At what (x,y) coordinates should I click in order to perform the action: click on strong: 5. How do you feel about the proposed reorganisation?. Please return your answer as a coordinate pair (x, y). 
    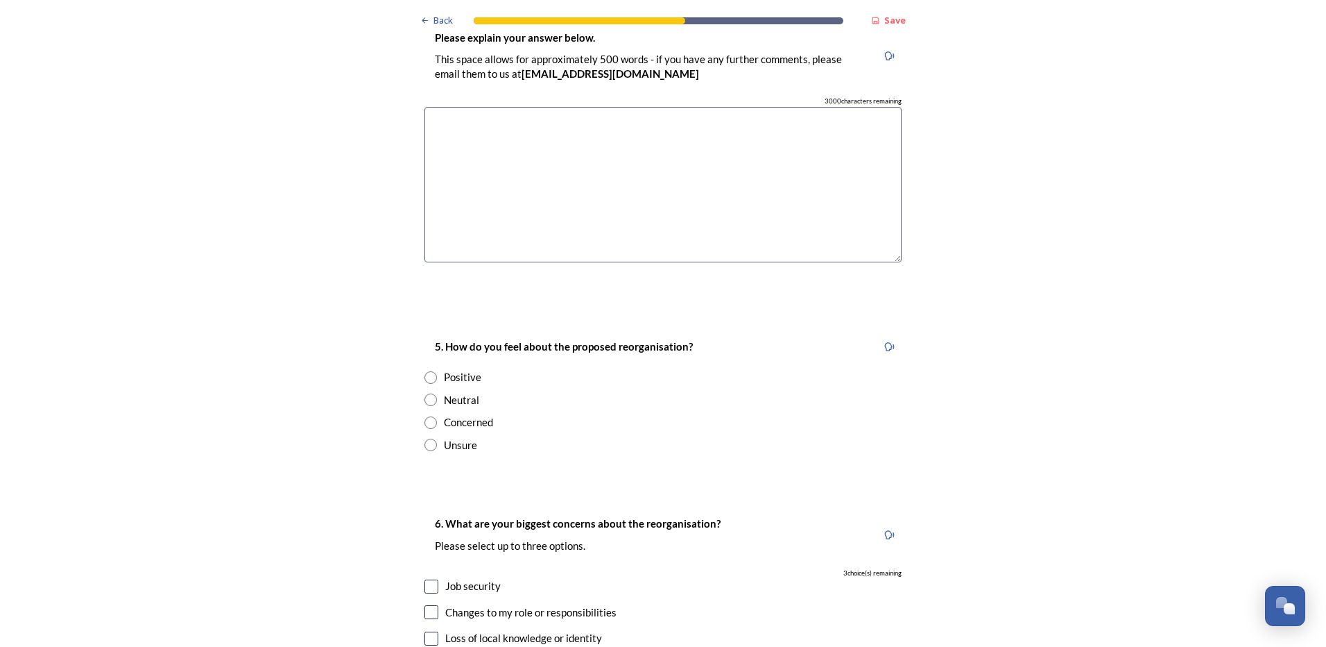
    Looking at the image, I should click on (564, 346).